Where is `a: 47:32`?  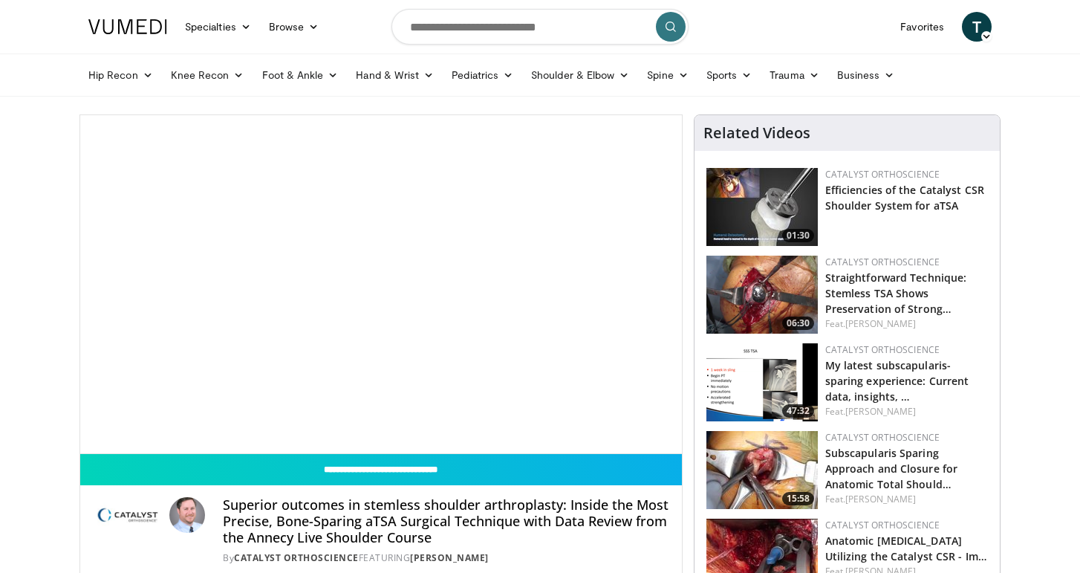 a: 47:32 is located at coordinates (762, 382).